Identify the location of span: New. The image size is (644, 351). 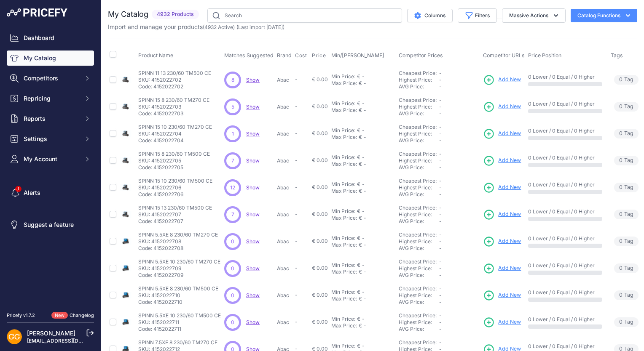
(59, 315).